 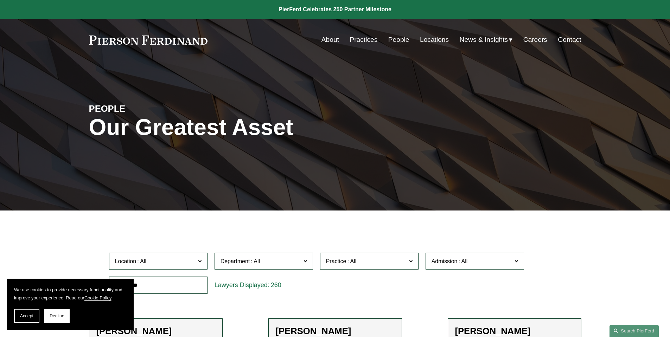 I want to click on a: Search this site, so click(x=634, y=331).